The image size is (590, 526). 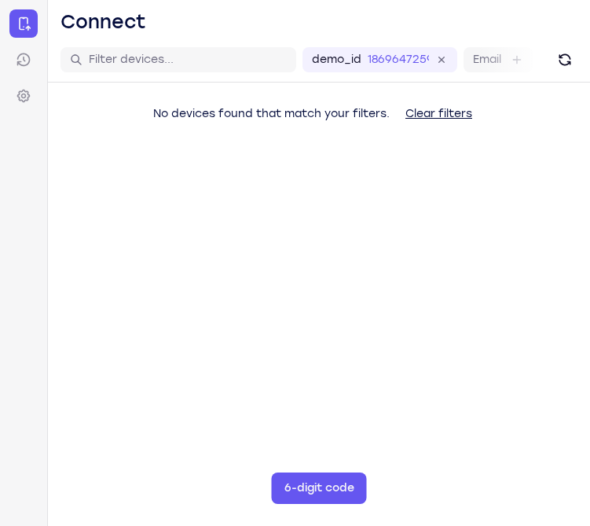 I want to click on span: No devices found that match your filters., so click(x=271, y=113).